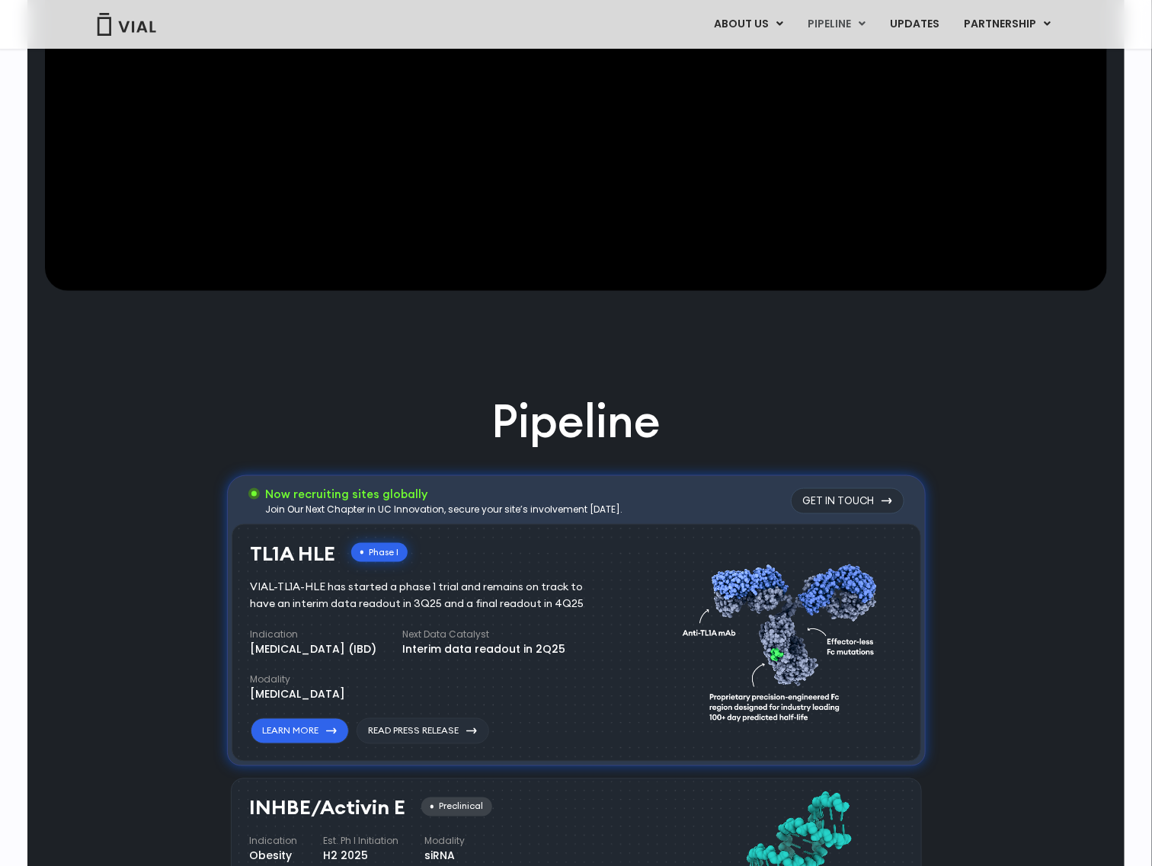  Describe the element at coordinates (836, 24) in the screenshot. I see `a: PIPELINEMenu Toggle` at that location.